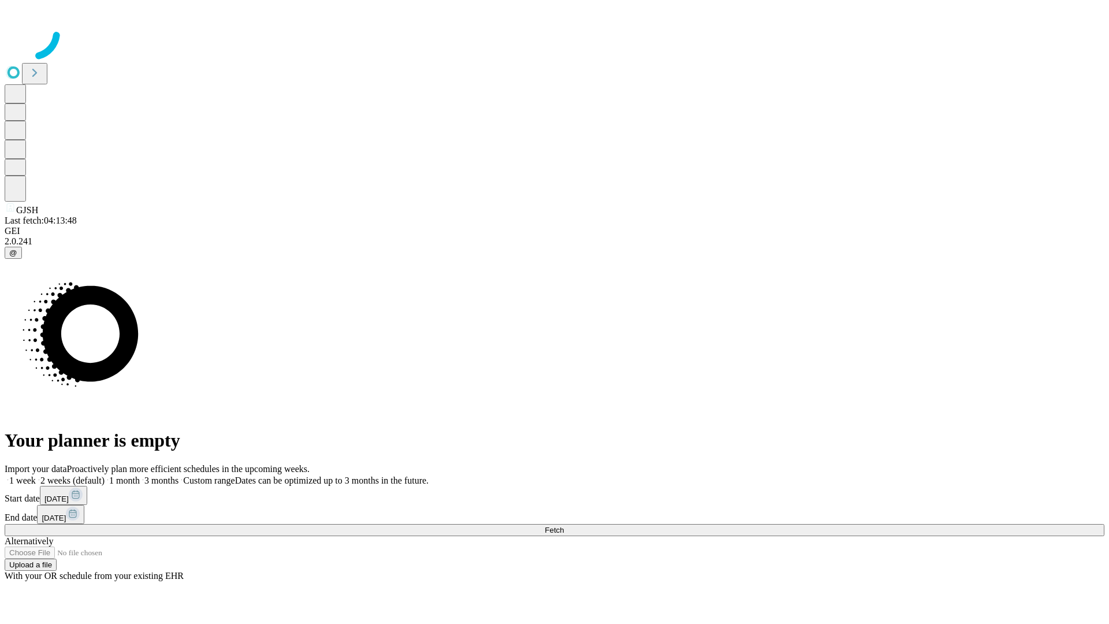 The height and width of the screenshot is (624, 1109). Describe the element at coordinates (36, 468) in the screenshot. I see `span: Import your data` at that location.